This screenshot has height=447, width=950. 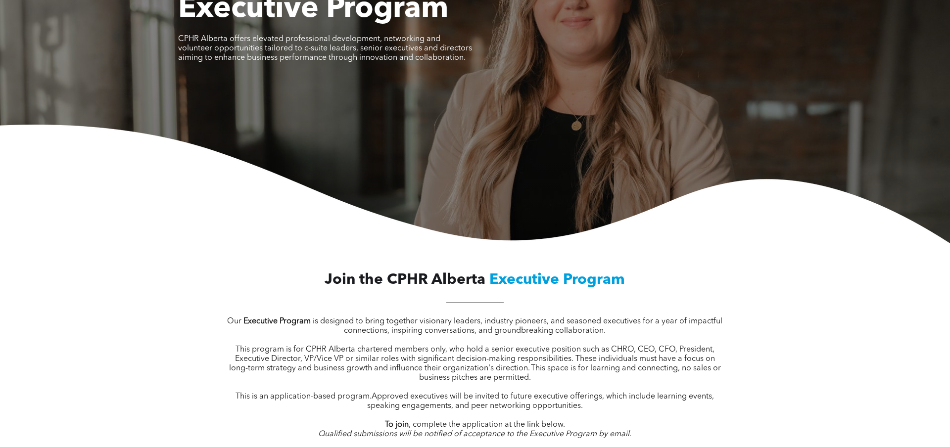 I want to click on span: , complete the application at the link below., so click(x=487, y=425).